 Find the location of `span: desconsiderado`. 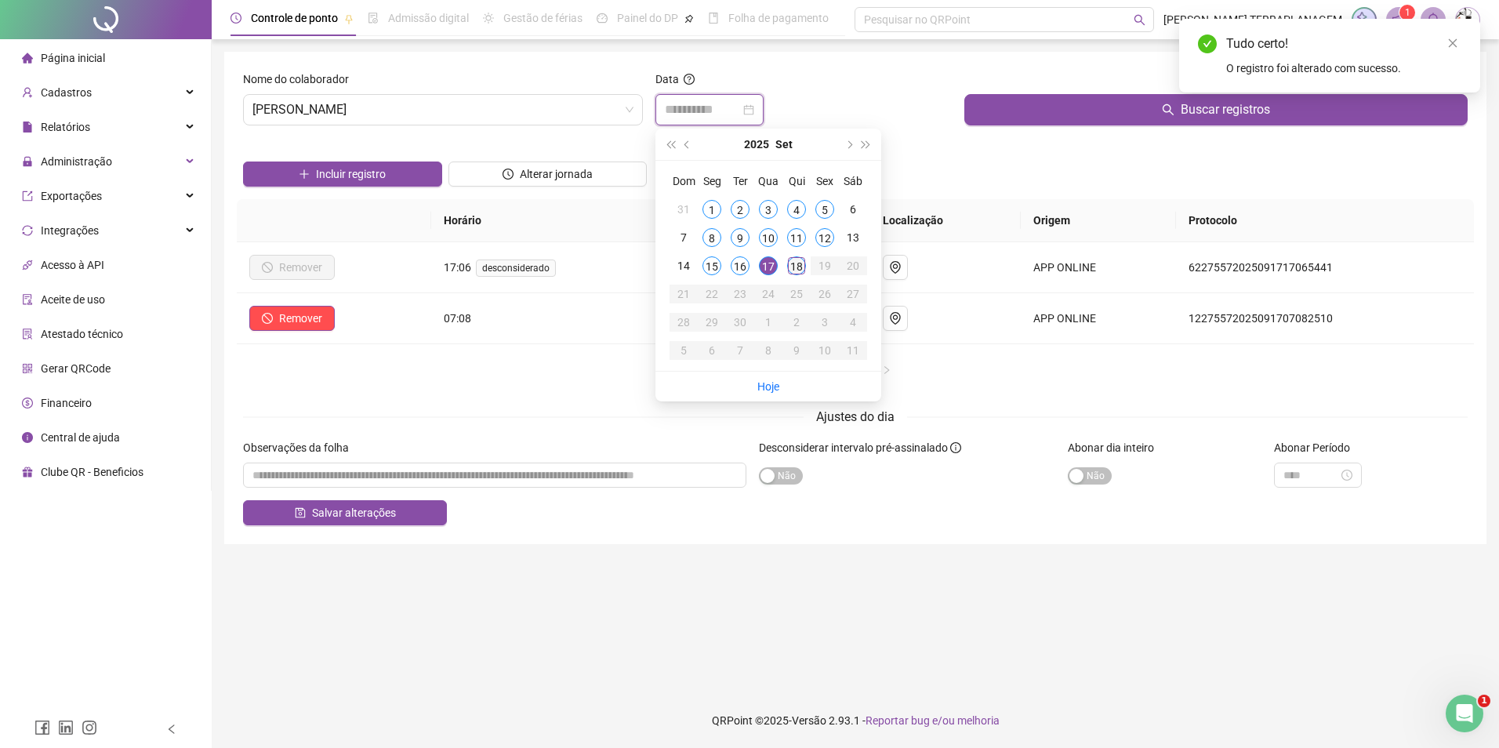

span: desconsiderado is located at coordinates (516, 268).